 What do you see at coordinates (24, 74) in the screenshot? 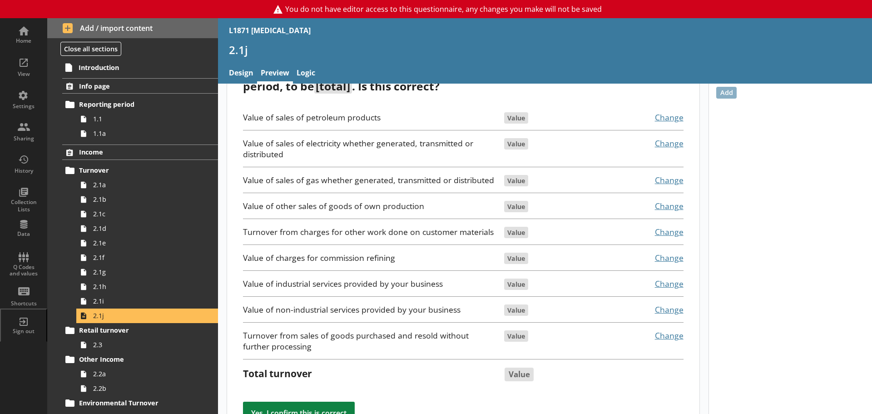
I see `div: View` at bounding box center [24, 74].